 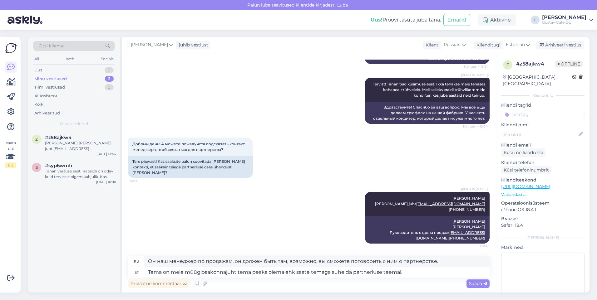 I want to click on input: Lisa tag, so click(x=543, y=115).